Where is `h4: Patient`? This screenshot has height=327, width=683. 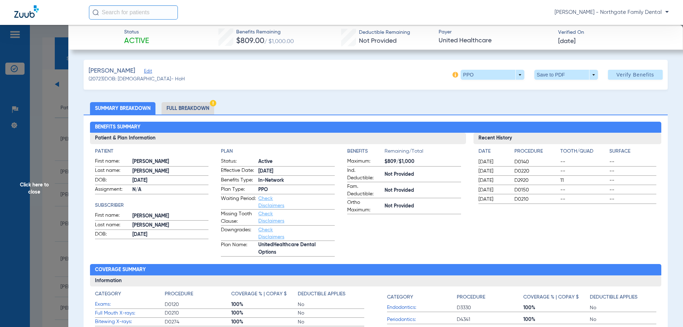
h4: Patient is located at coordinates (152, 151).